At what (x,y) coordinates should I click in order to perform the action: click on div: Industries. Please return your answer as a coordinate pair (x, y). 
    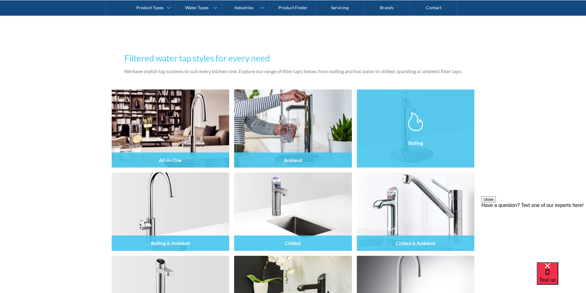
    Looking at the image, I should click on (244, 7).